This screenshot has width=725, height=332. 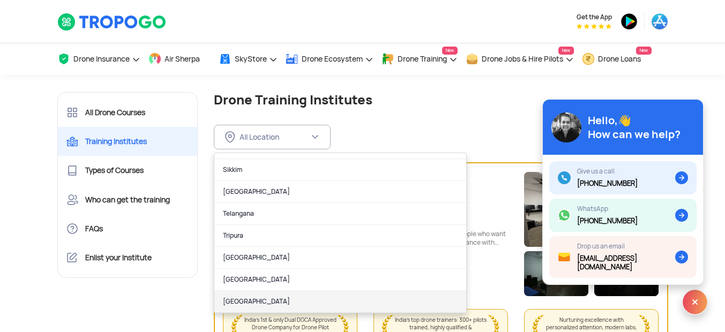 I want to click on h1: Drone Training Institutes, so click(x=441, y=100).